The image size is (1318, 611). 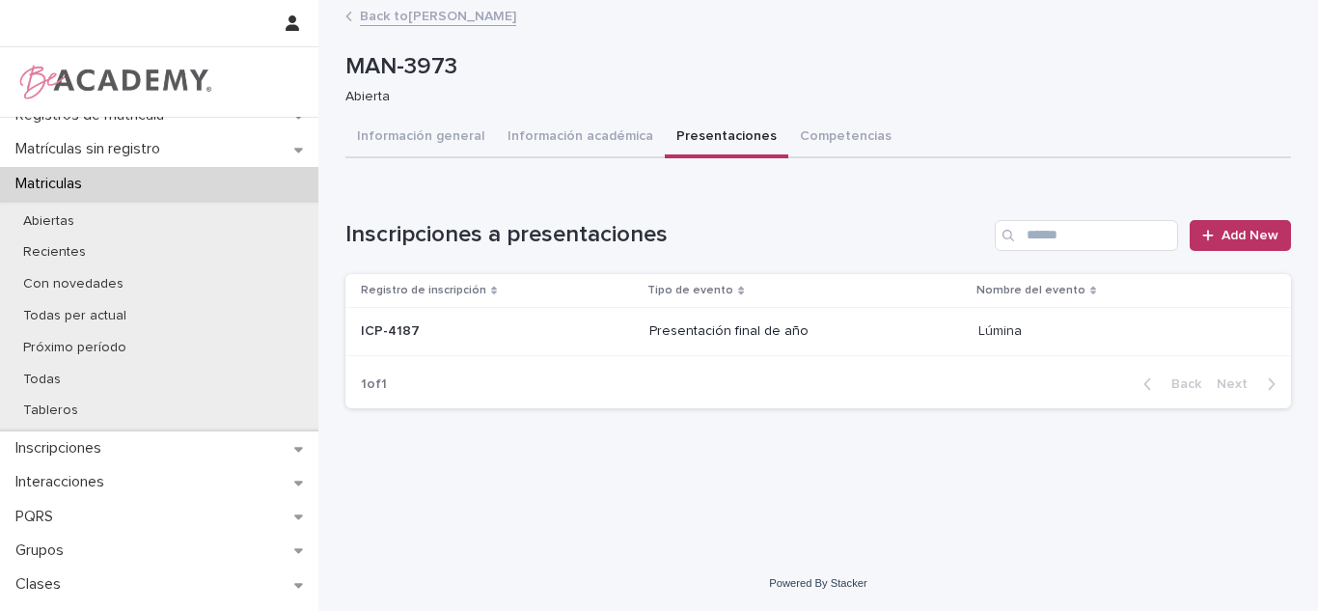 I want to click on h1: Inscripciones a presentaciones, so click(x=666, y=234).